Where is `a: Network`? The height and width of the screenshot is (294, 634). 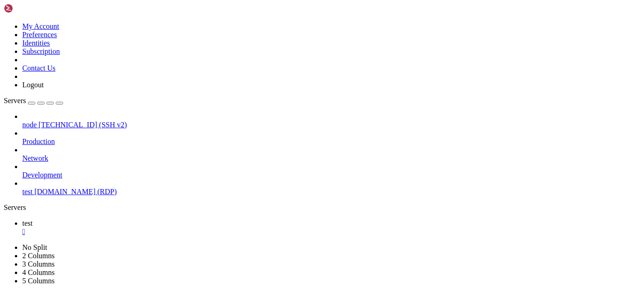 a: Network is located at coordinates (326, 158).